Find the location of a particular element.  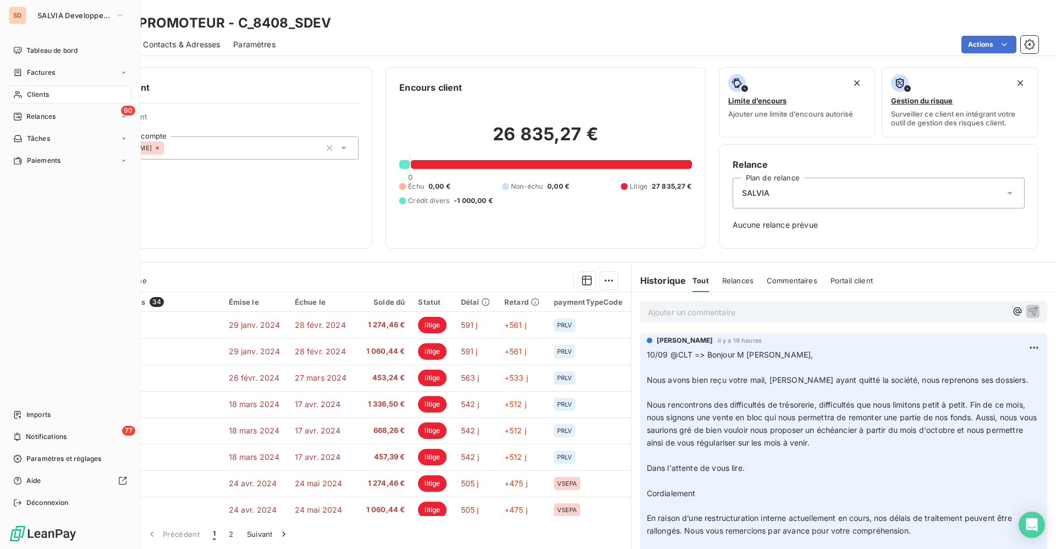

span: Ajouter une limite d’encours autorisé is located at coordinates (790, 114).